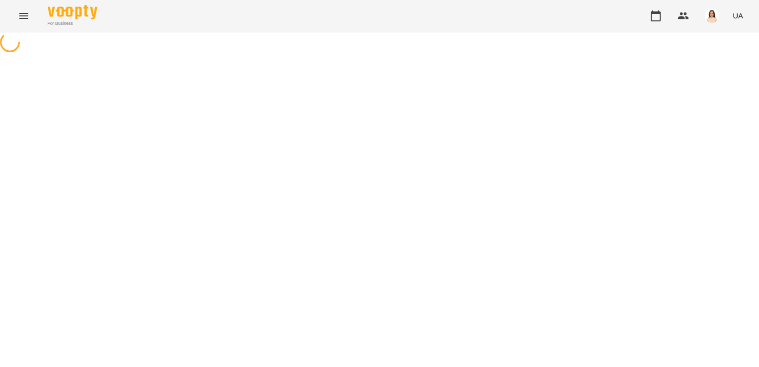 The image size is (759, 367). I want to click on span: For Business, so click(73, 23).